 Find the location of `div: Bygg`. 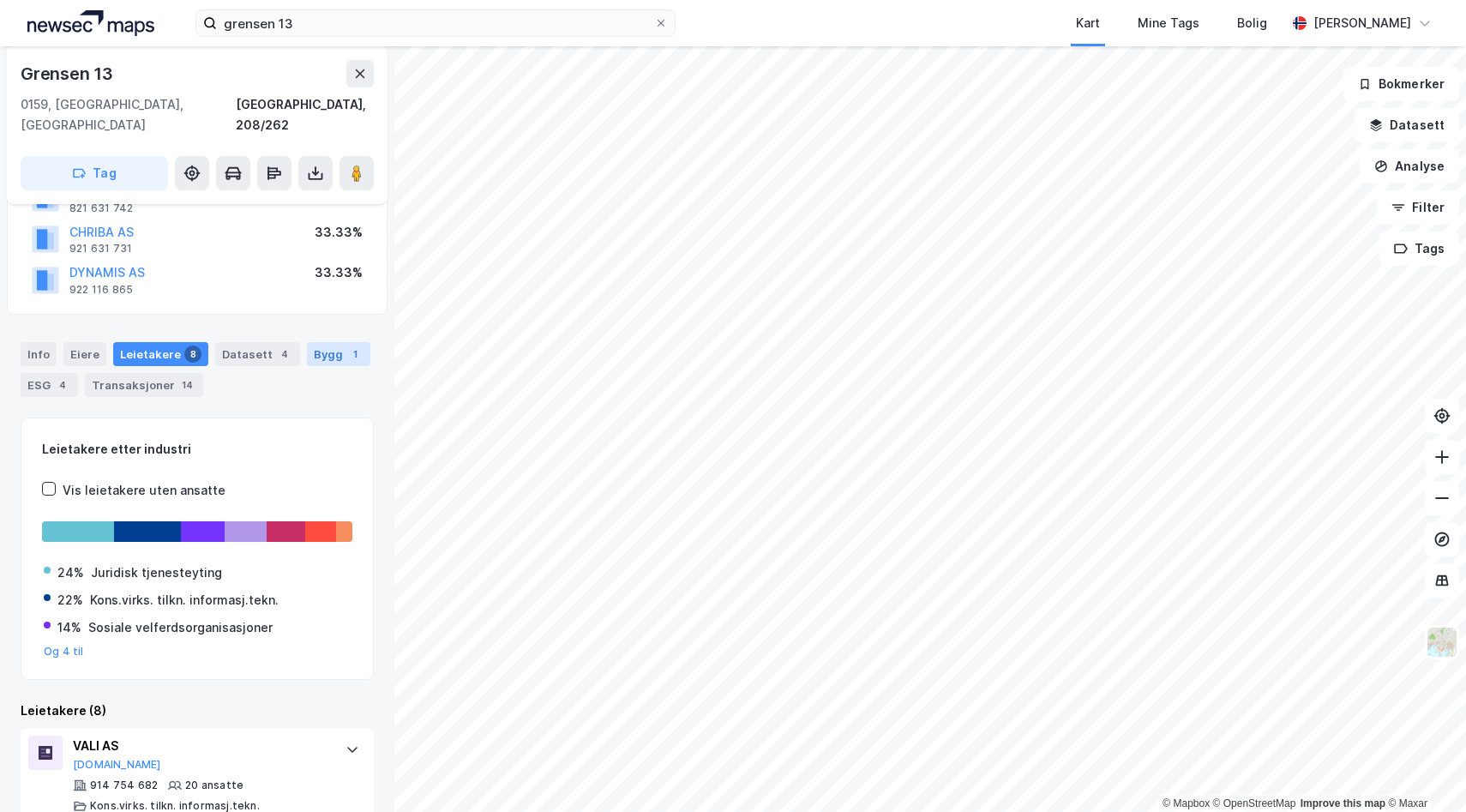

div: Bygg is located at coordinates (339, 354).